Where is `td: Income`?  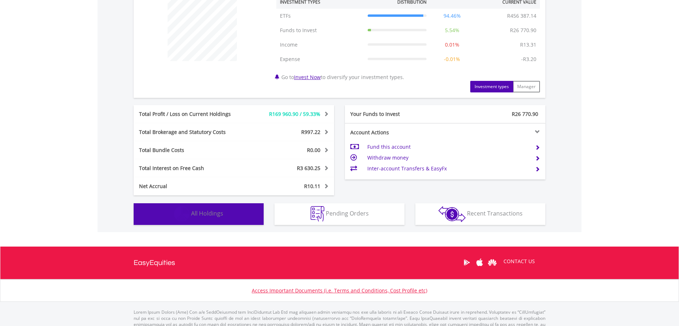 td: Income is located at coordinates (320, 45).